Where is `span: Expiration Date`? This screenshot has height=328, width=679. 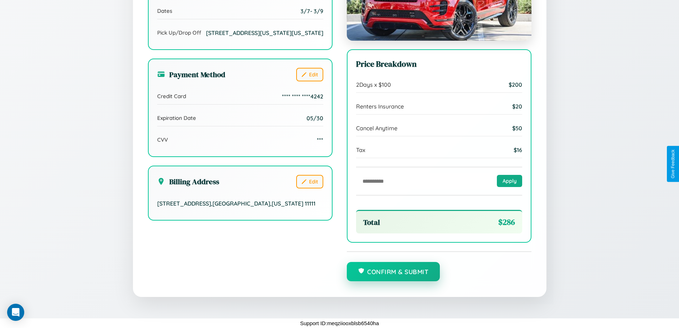
span: Expiration Date is located at coordinates (176, 118).